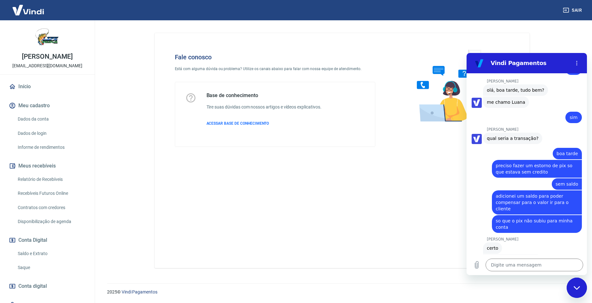 This screenshot has height=303, width=592. What do you see at coordinates (47, 166) in the screenshot?
I see `button: Meus recebíveis` at bounding box center [47, 166].